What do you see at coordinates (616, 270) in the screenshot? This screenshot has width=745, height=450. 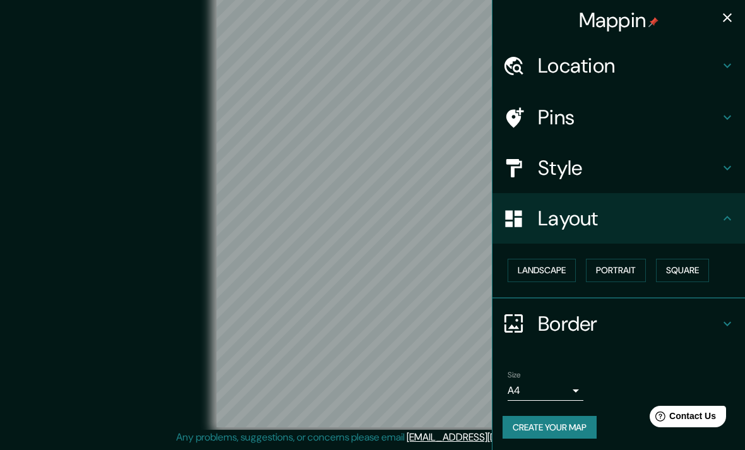 I see `button: Portrait` at bounding box center [616, 270].